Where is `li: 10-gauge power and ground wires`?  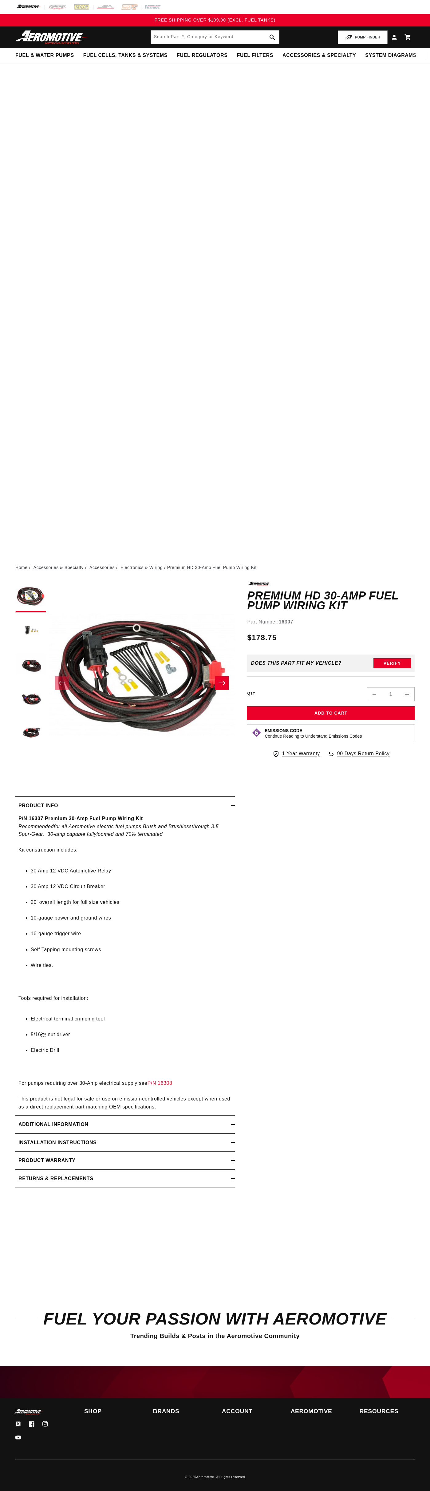
li: 10-gauge power and ground wires is located at coordinates (131, 918).